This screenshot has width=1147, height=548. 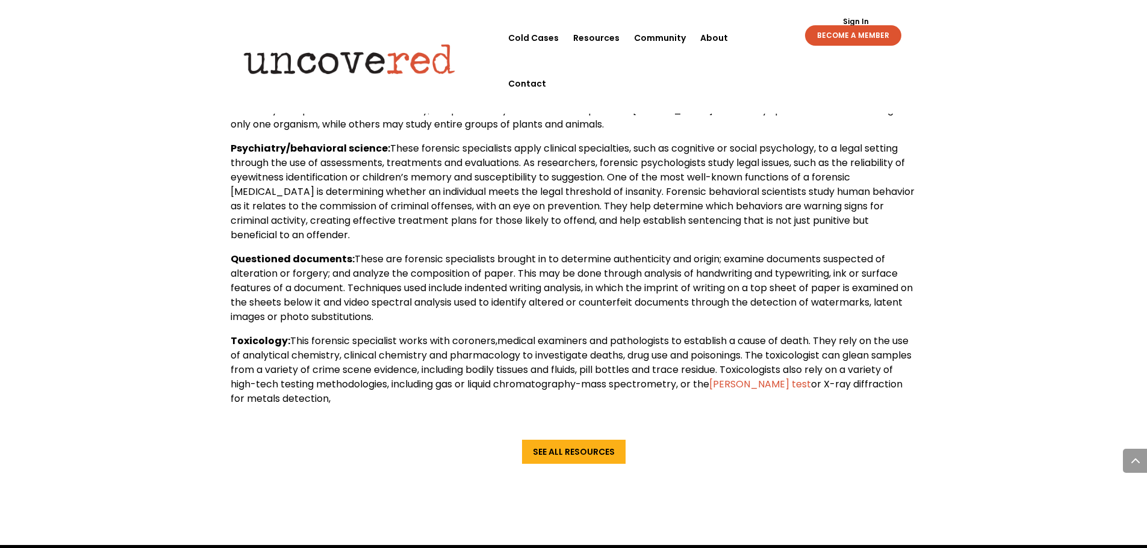 What do you see at coordinates (567, 391) in the screenshot?
I see `span: or X-ray diffraction for metals detection,` at bounding box center [567, 391].